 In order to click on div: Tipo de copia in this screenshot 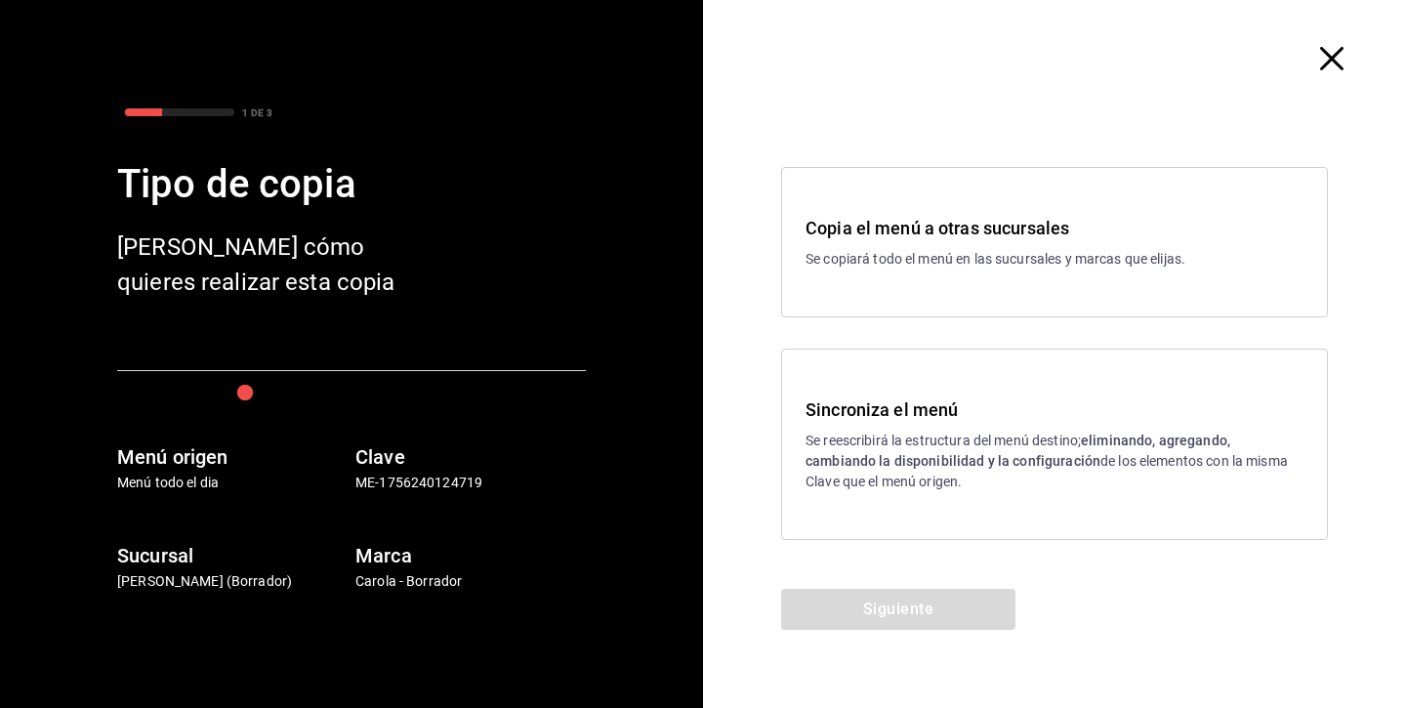, I will do `click(351, 184)`.